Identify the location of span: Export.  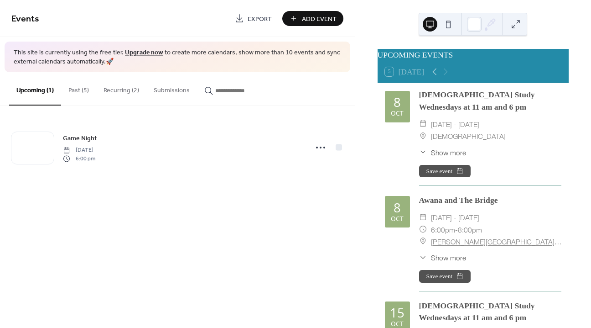
(260, 19).